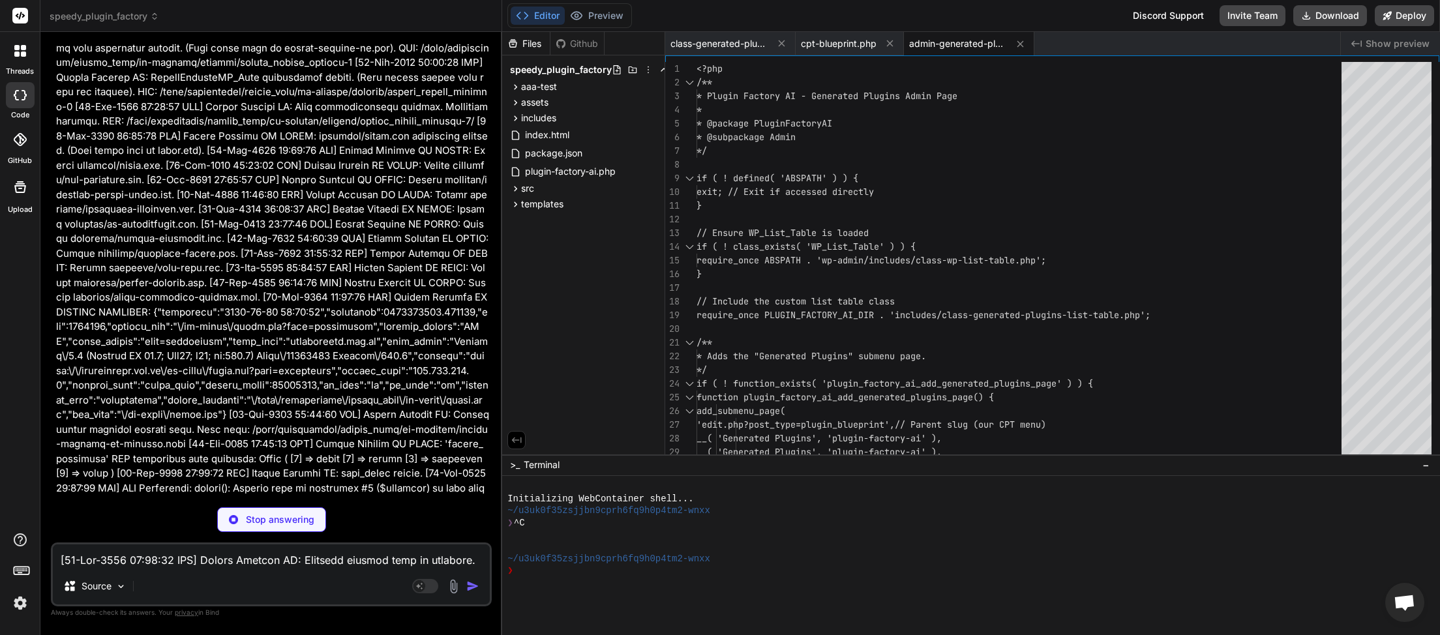 The height and width of the screenshot is (635, 1440). Describe the element at coordinates (20, 160) in the screenshot. I see `label: GitHub` at that location.